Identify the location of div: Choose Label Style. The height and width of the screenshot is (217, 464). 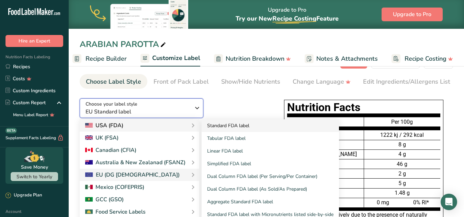
(113, 82).